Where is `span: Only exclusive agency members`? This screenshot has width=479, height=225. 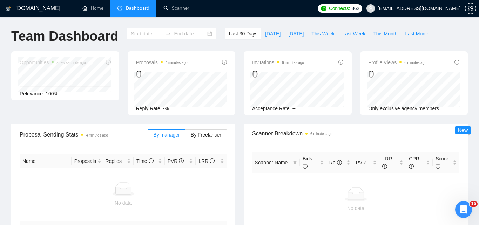
span: Only exclusive agency members is located at coordinates (404, 108).